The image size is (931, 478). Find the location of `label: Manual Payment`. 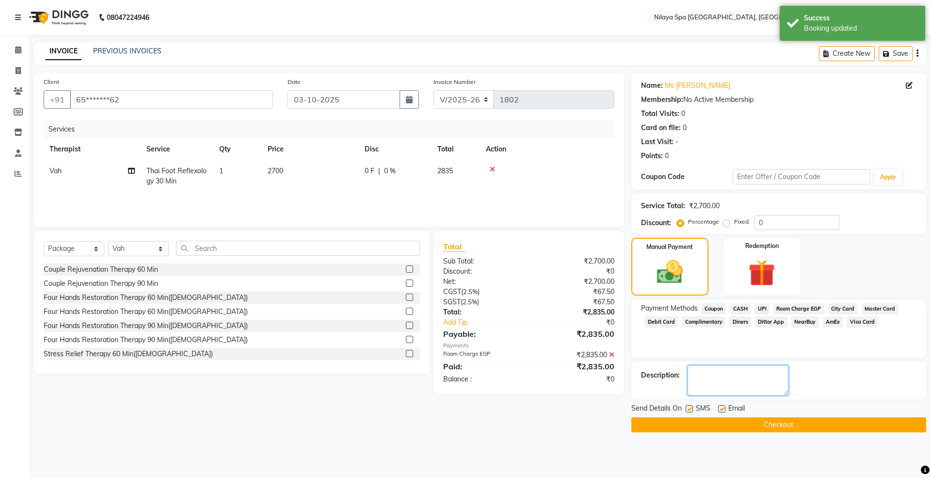

label: Manual Payment is located at coordinates (670, 247).